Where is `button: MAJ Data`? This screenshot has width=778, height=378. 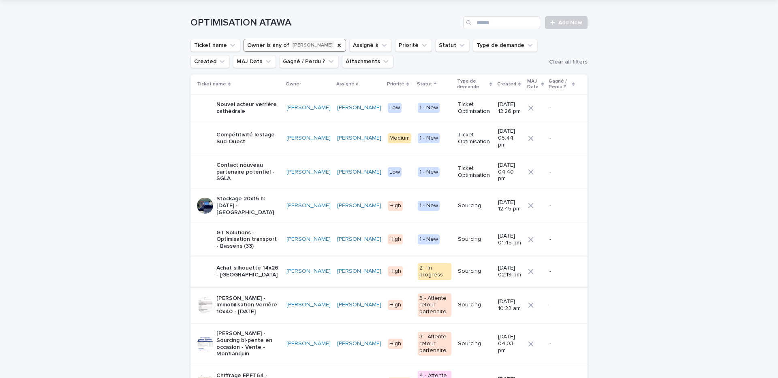 button: MAJ Data is located at coordinates (254, 62).